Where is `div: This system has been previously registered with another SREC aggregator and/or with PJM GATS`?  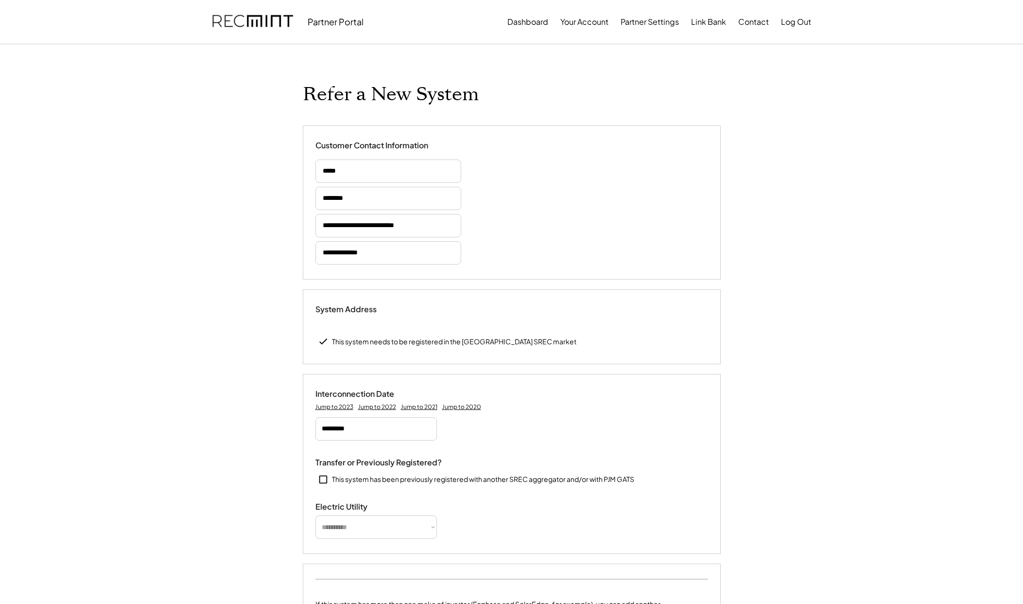 div: This system has been previously registered with another SREC aggregator and/or with PJM GATS is located at coordinates (483, 479).